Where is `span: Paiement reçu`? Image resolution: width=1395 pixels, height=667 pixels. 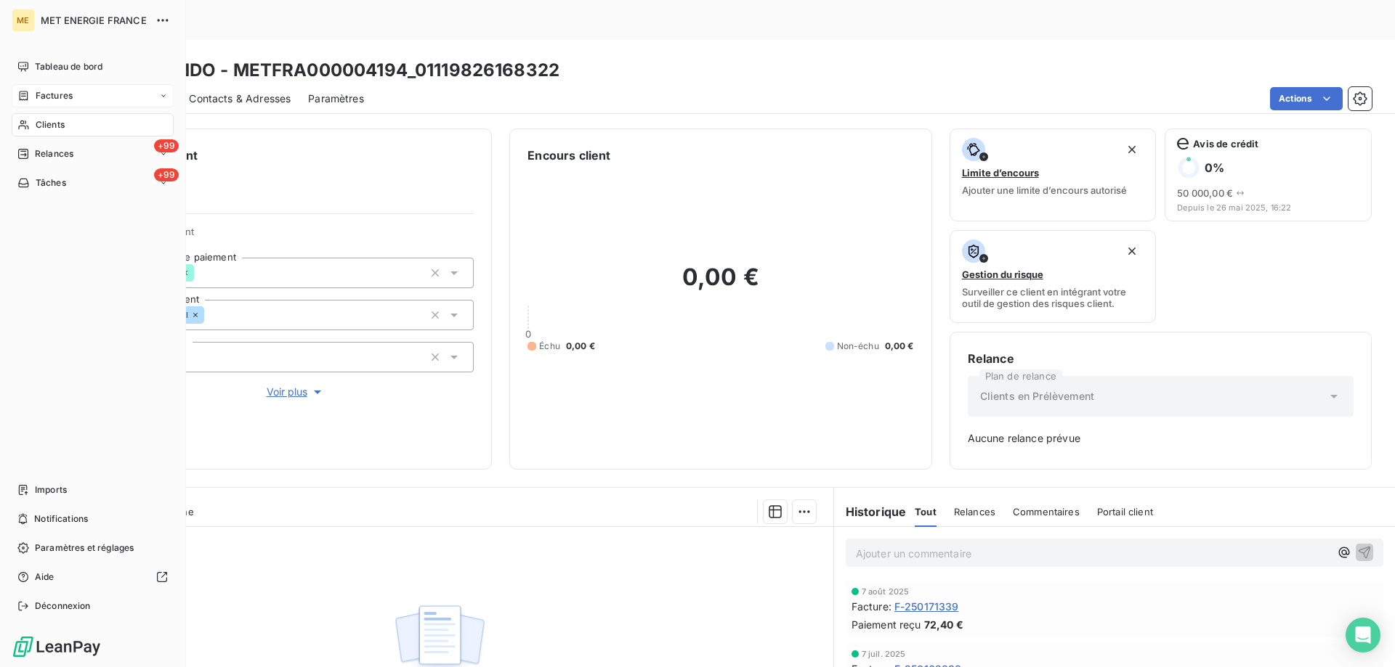
span: Paiement reçu is located at coordinates (886, 625).